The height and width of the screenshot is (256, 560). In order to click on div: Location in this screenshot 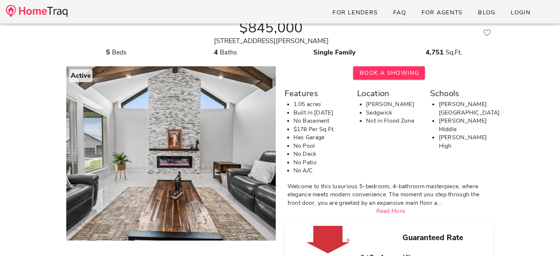, I will do `click(389, 94)`.